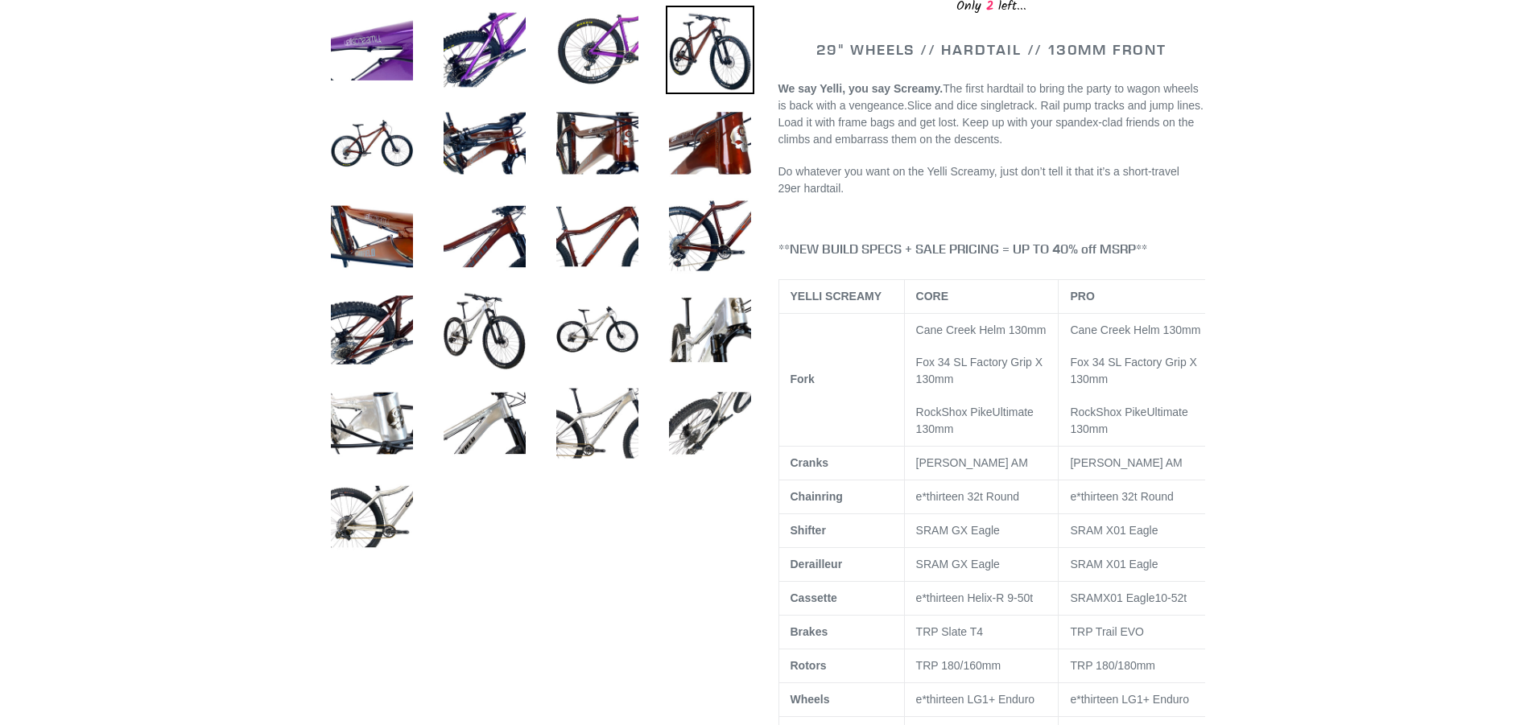 This screenshot has height=725, width=1532. What do you see at coordinates (1082, 296) in the screenshot?
I see `b: PRO` at bounding box center [1082, 296].